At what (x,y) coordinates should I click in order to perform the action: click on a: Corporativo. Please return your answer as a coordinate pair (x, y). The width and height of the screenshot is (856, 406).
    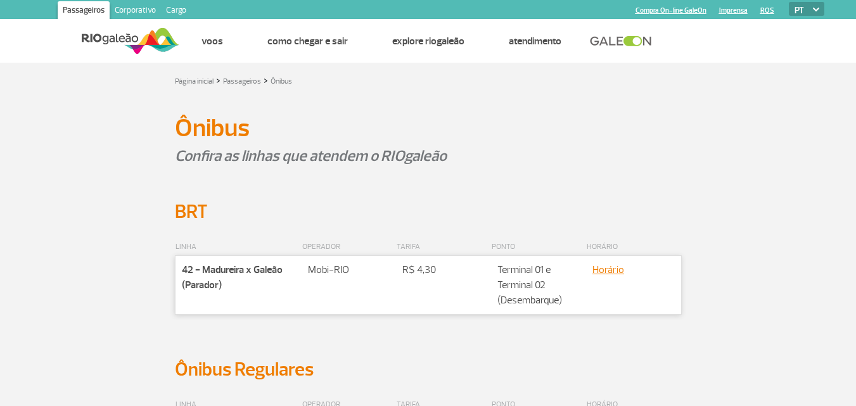
    Looking at the image, I should click on (135, 11).